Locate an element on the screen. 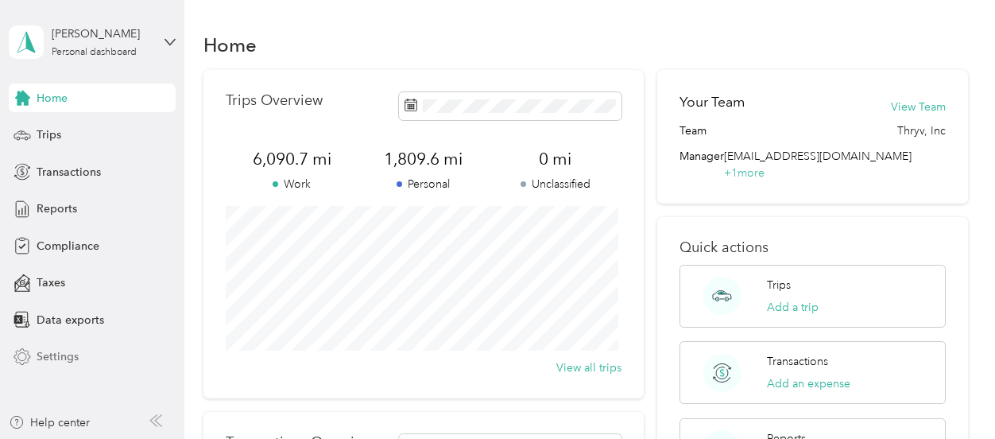  p: Unclassified is located at coordinates (556, 184).